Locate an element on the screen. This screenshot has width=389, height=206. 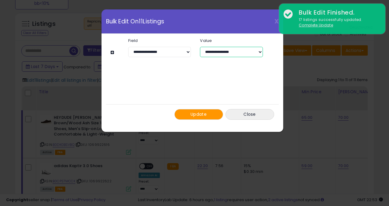
button: Close is located at coordinates (250, 114).